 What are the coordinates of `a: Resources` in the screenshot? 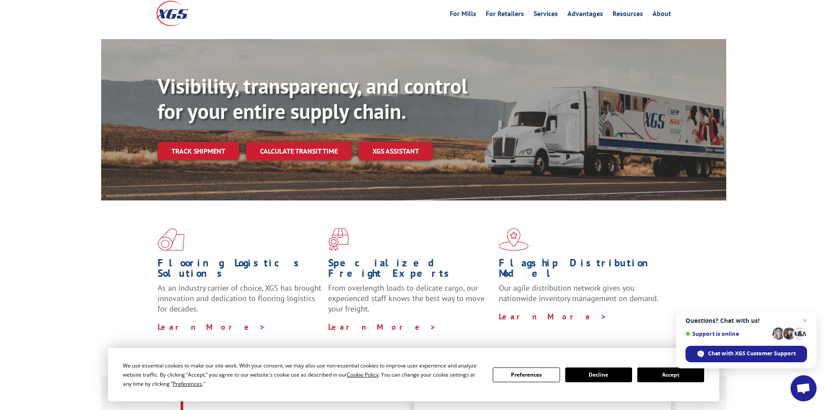 It's located at (628, 15).